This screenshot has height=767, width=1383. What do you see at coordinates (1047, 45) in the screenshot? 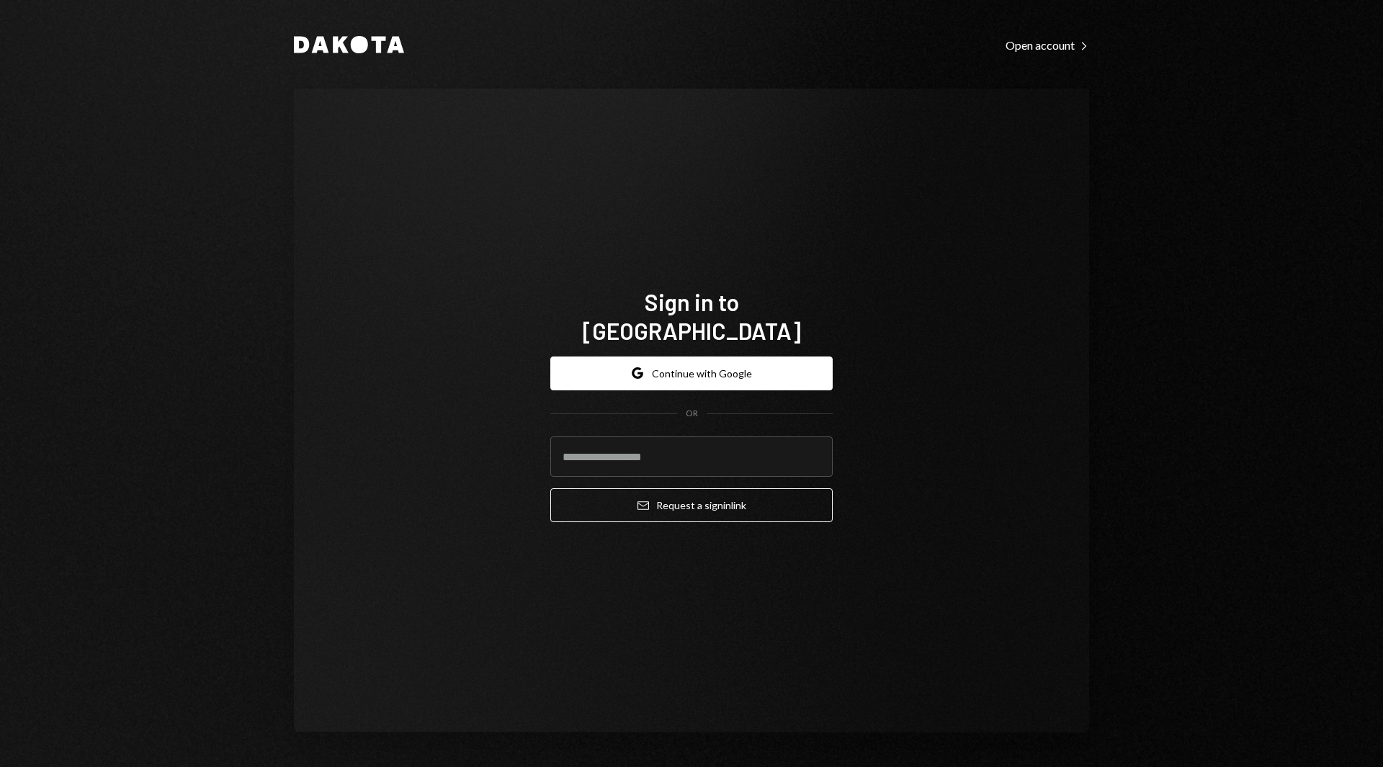
I see `a: Open account` at bounding box center [1047, 45].